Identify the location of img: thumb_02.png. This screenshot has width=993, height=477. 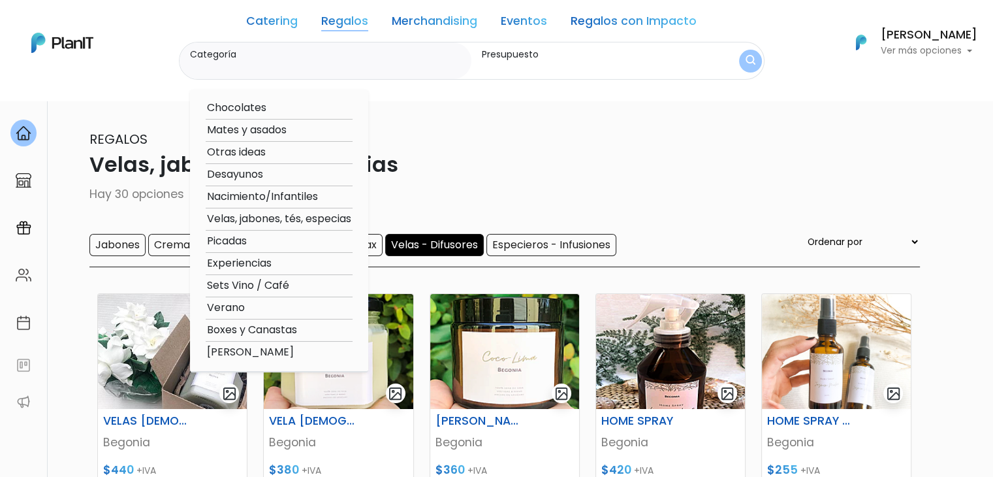
(505, 351).